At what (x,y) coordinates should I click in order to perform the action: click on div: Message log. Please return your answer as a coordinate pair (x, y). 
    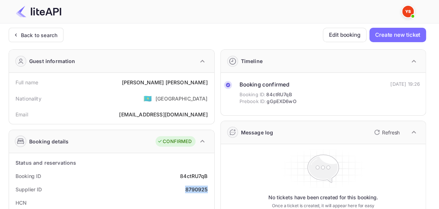
    Looking at the image, I should click on (257, 132).